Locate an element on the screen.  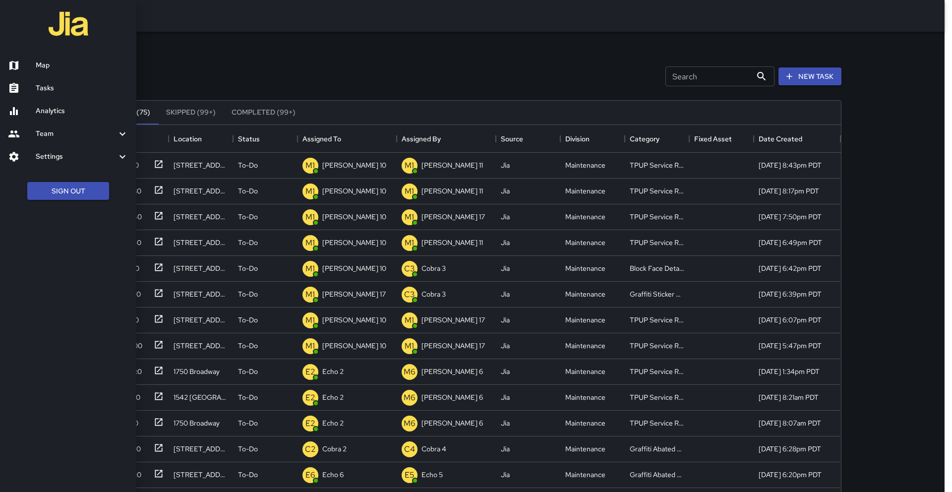
h6: Settings is located at coordinates (76, 157).